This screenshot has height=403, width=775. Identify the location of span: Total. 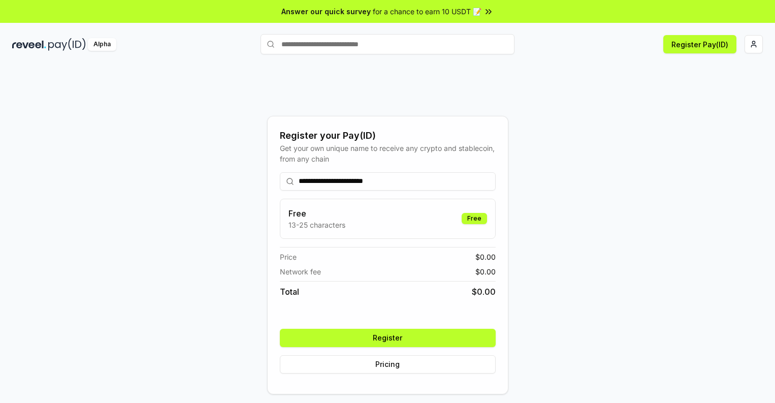
(290, 292).